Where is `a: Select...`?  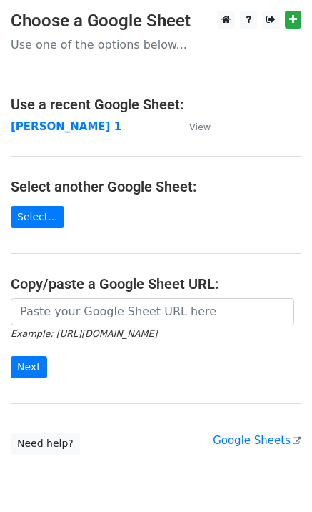 a: Select... is located at coordinates (37, 217).